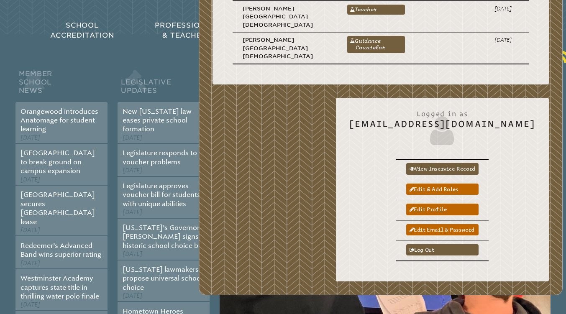  I want to click on a: Westminster Academy captures state title in thrilling water polo finale, so click(60, 287).